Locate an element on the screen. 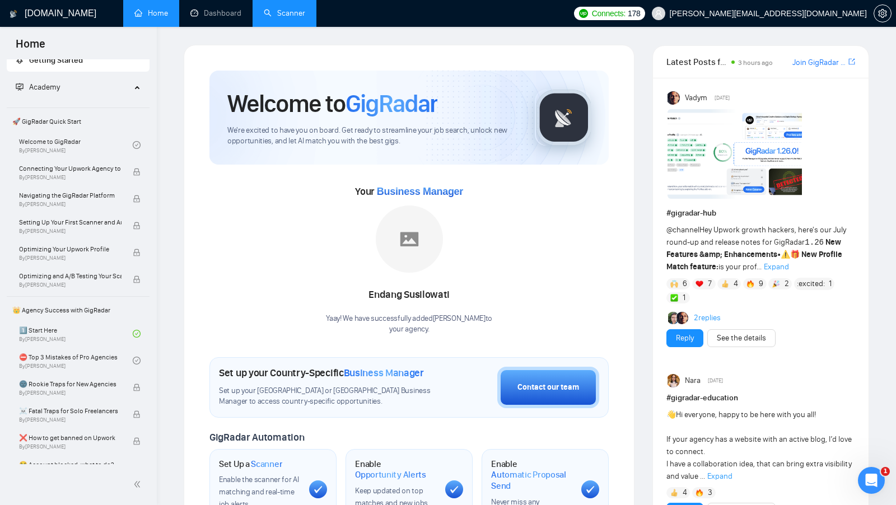 This screenshot has height=505, width=896. span: 3 is located at coordinates (710, 493).